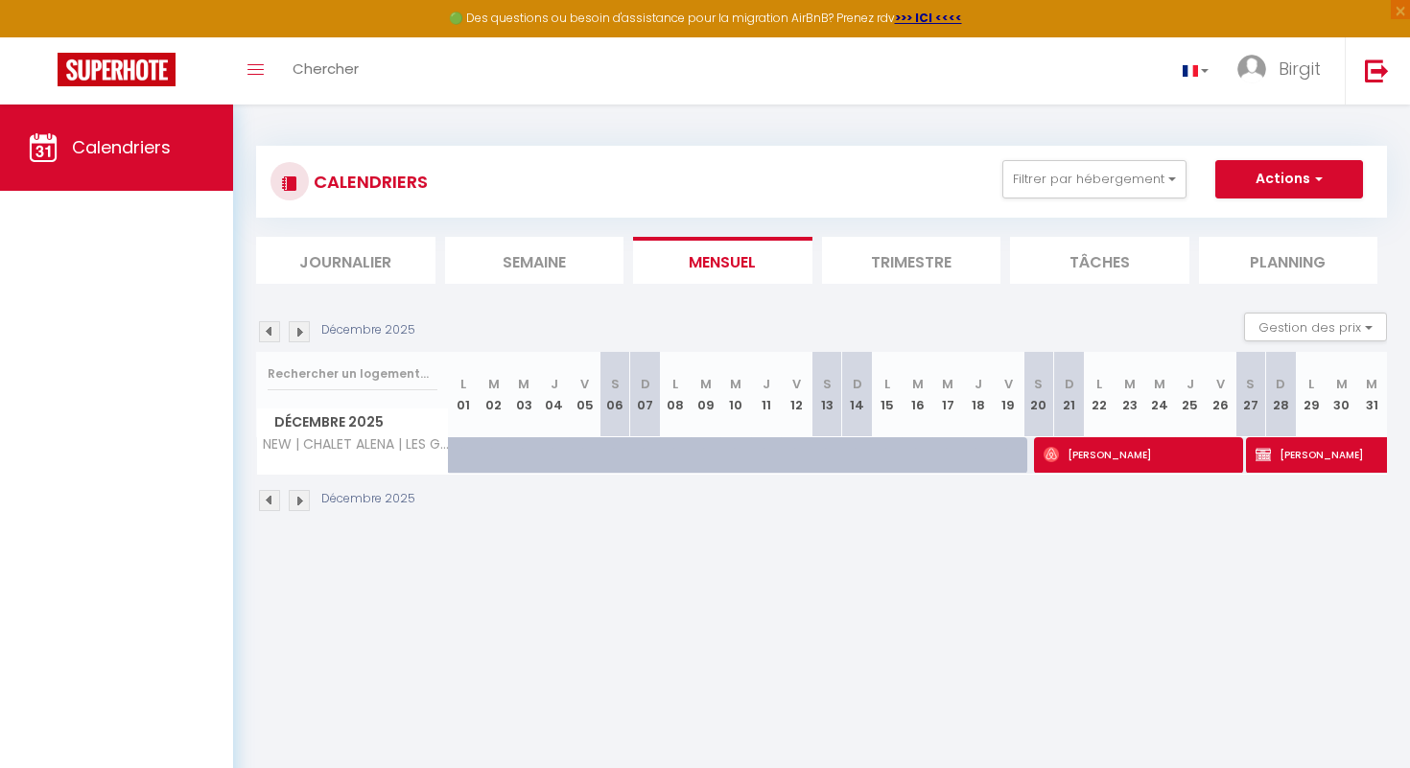 This screenshot has width=1410, height=768. What do you see at coordinates (1099, 260) in the screenshot?
I see `li: Tâches` at bounding box center [1099, 260].